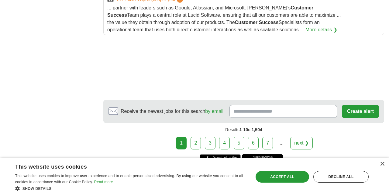 This screenshot has height=196, width=389. I want to click on a: 5, so click(239, 143).